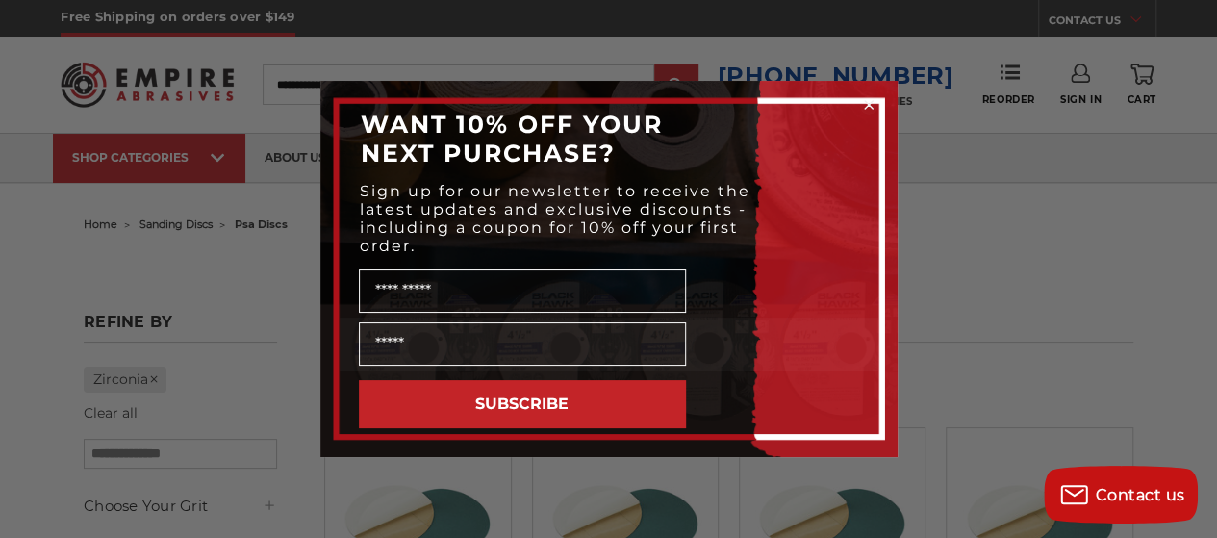  I want to click on button: SUBSCRIBE, so click(522, 404).